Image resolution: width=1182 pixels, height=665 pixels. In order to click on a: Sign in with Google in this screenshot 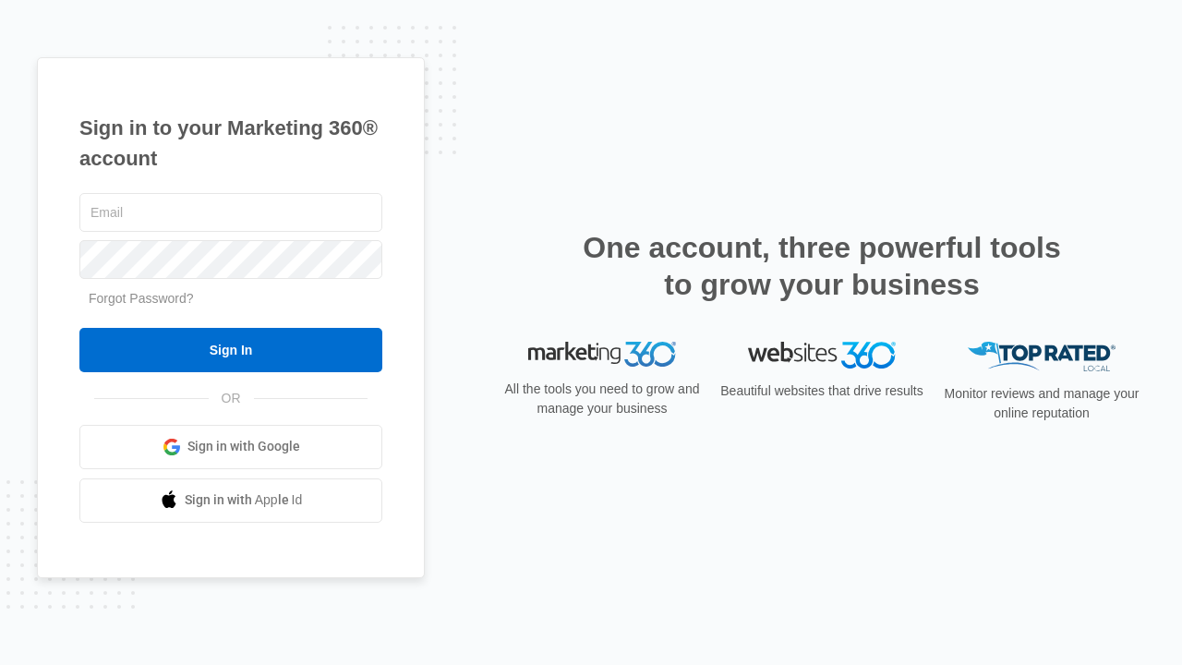, I will do `click(231, 447)`.